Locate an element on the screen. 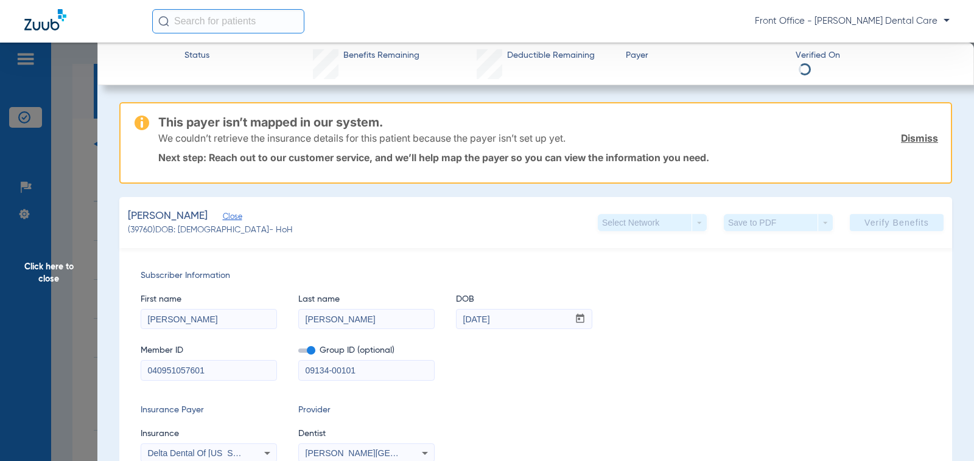 This screenshot has width=974, height=461. span: Benefits Remaining is located at coordinates (381, 55).